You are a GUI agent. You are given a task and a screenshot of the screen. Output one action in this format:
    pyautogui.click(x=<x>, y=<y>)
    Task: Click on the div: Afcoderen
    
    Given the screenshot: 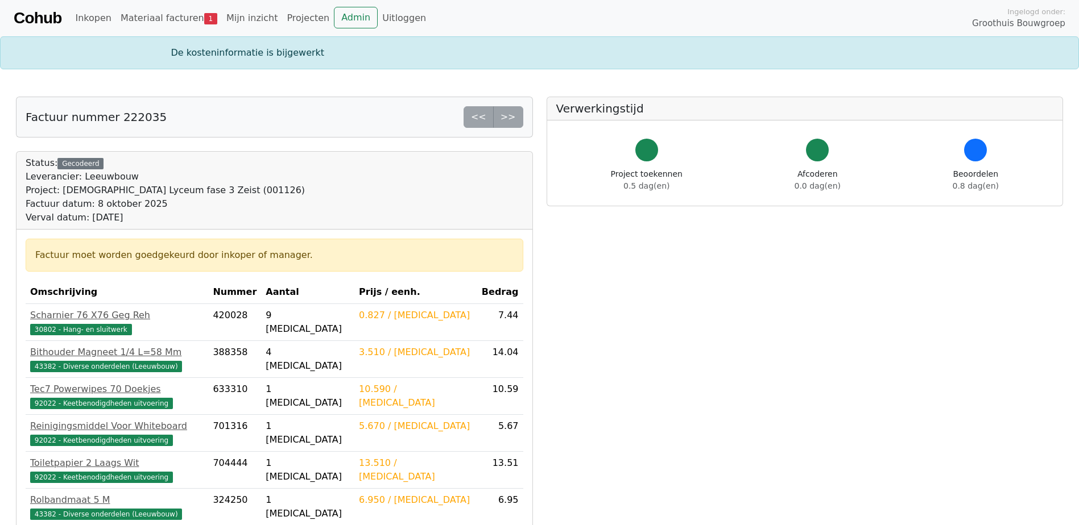 What is the action you would take?
    pyautogui.click(x=817, y=180)
    